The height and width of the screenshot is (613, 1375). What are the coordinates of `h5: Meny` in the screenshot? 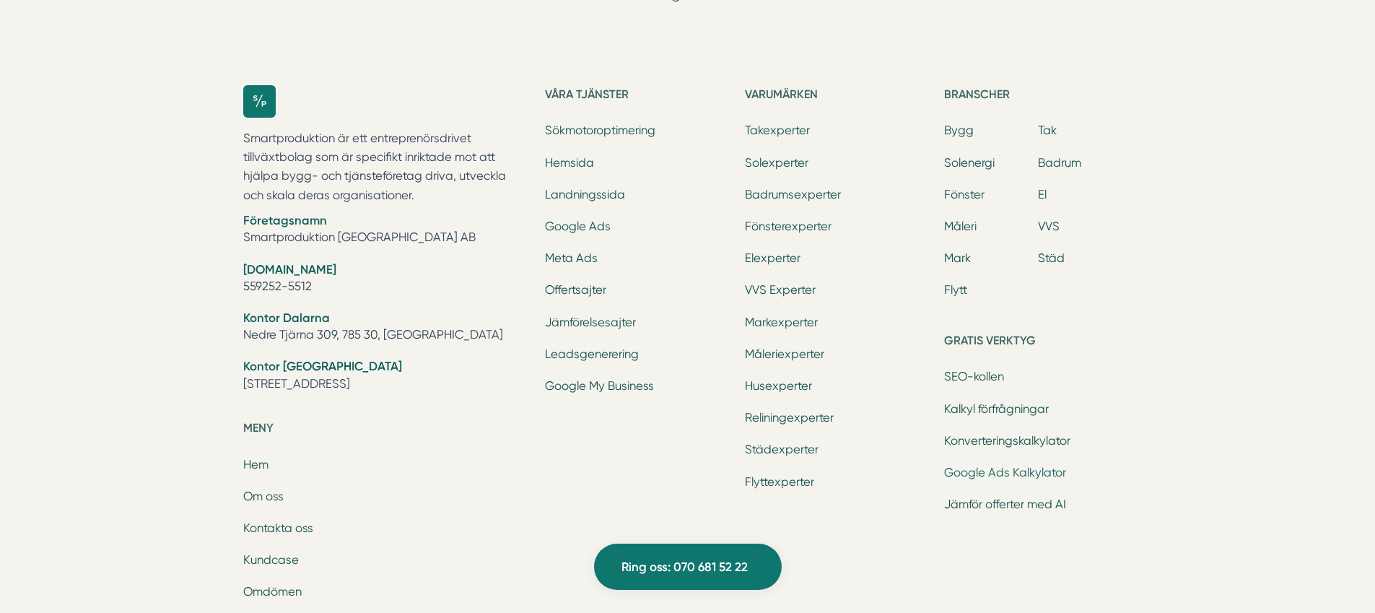 It's located at (385, 430).